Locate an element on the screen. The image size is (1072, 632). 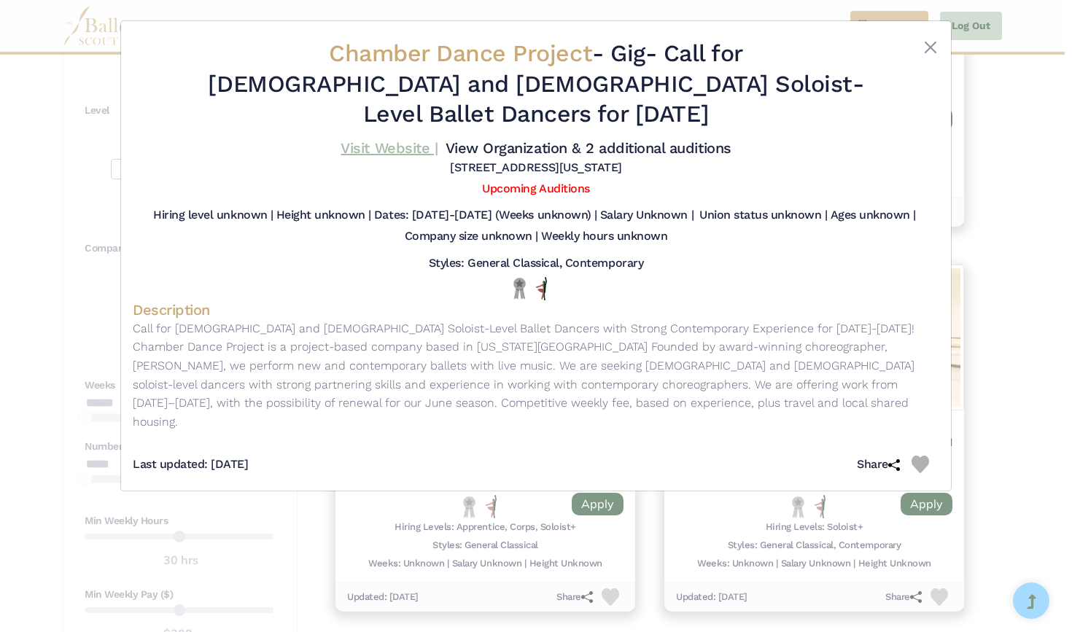
span: Gig is located at coordinates (628, 53).